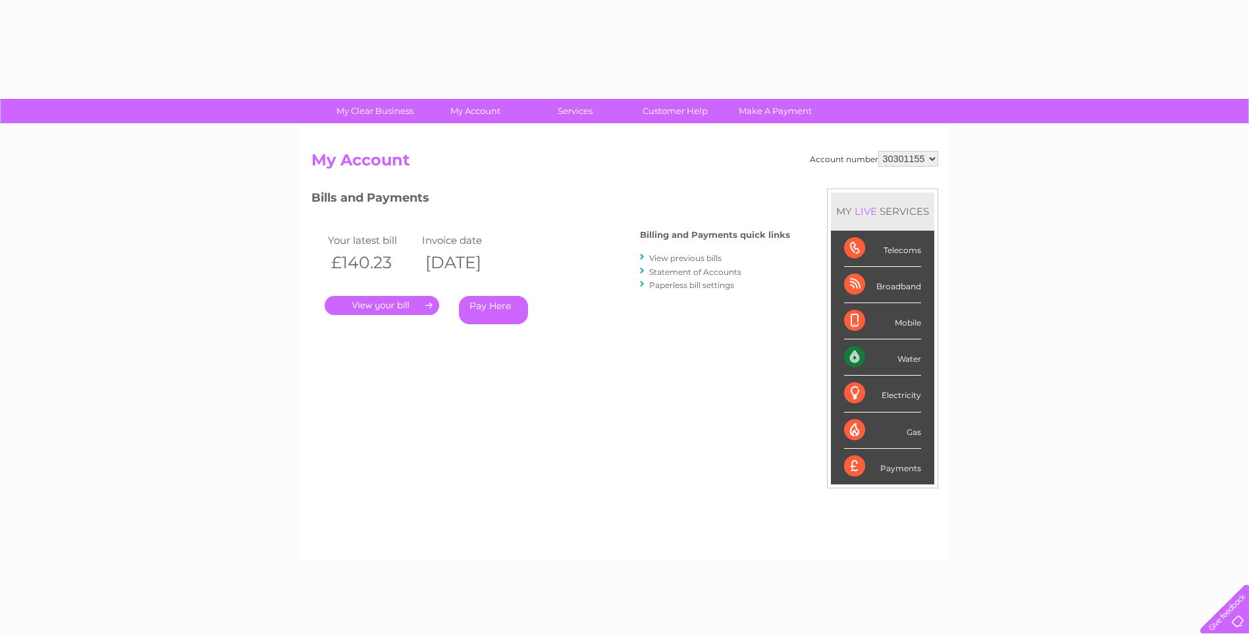 The width and height of the screenshot is (1249, 634). Describe the element at coordinates (882, 285) in the screenshot. I see `div: Broadband` at that location.